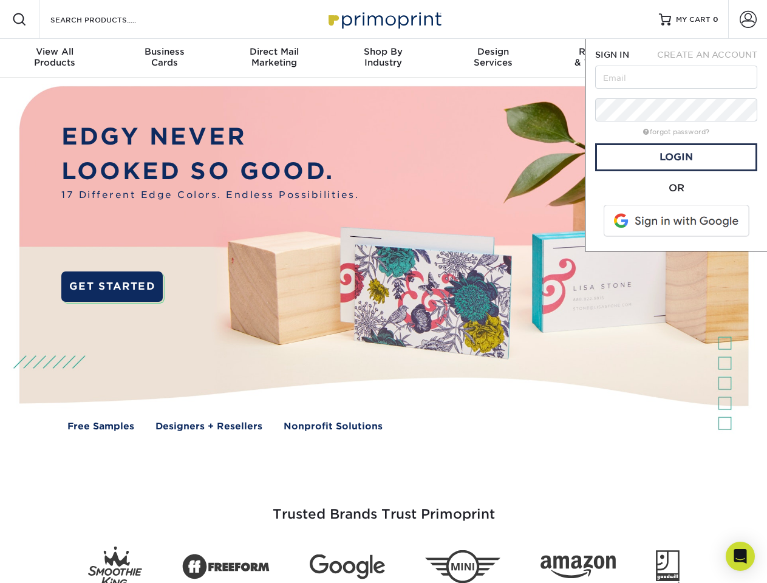 Image resolution: width=767 pixels, height=583 pixels. What do you see at coordinates (210, 195) in the screenshot?
I see `span: 17 Different Edge Colors. Endless Possibilities.` at bounding box center [210, 195].